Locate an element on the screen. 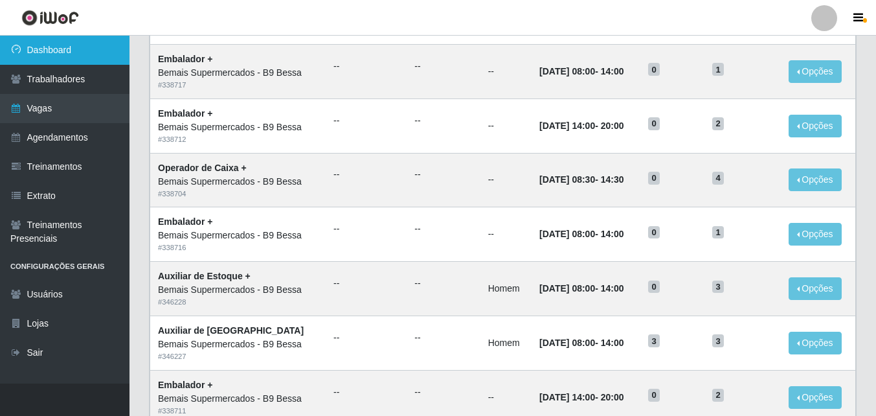 This screenshot has height=416, width=876. strong: Operador de Caixa + is located at coordinates (202, 168).